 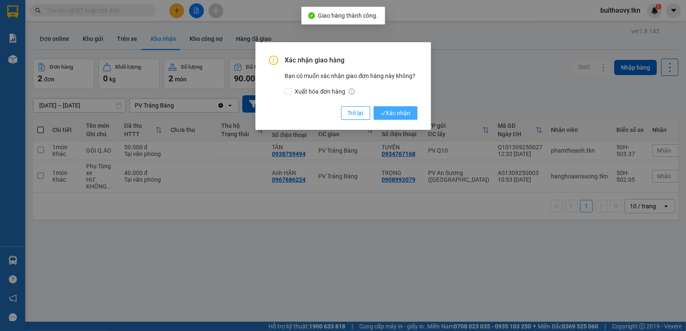 What do you see at coordinates (352, 92) in the screenshot?
I see `span: info-circle` at bounding box center [352, 92].